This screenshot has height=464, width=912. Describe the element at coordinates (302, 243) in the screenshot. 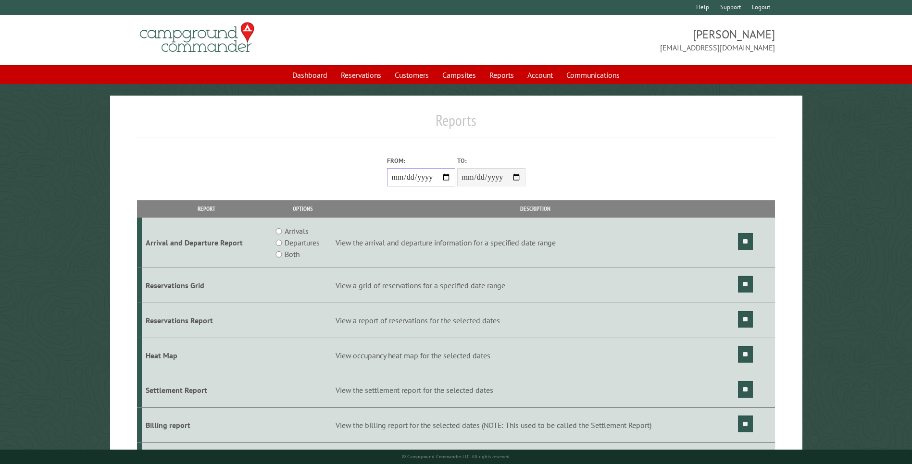

I see `label: Departures` at that location.